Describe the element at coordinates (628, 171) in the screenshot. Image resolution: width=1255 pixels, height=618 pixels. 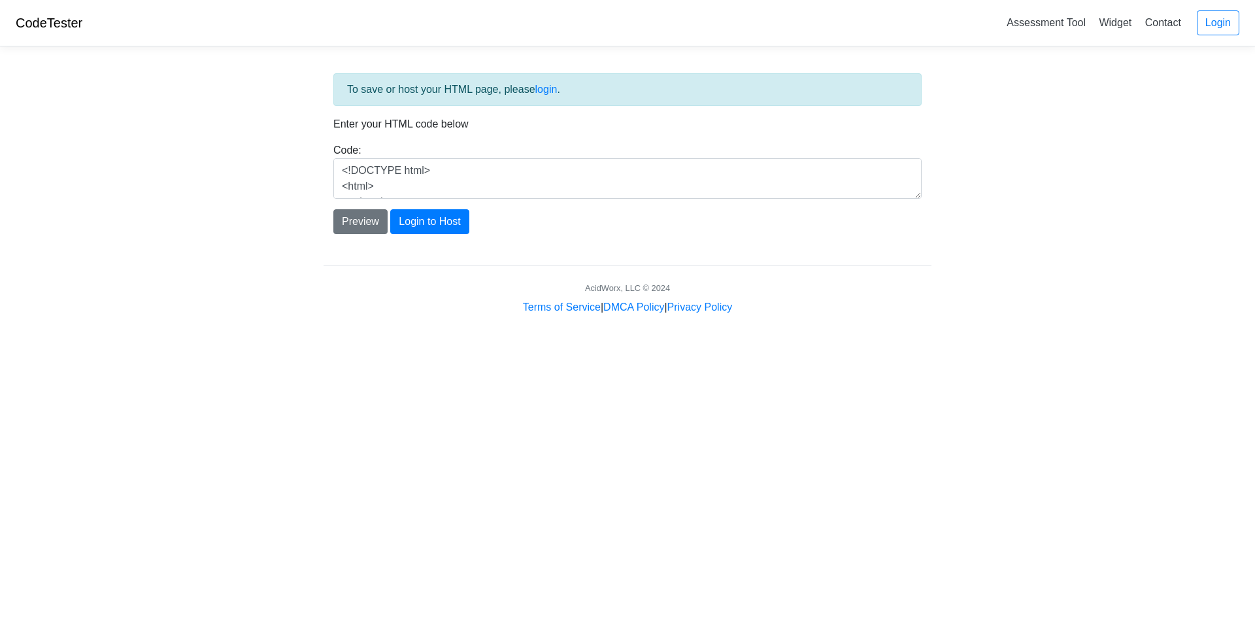
I see `div: Code:` at that location.